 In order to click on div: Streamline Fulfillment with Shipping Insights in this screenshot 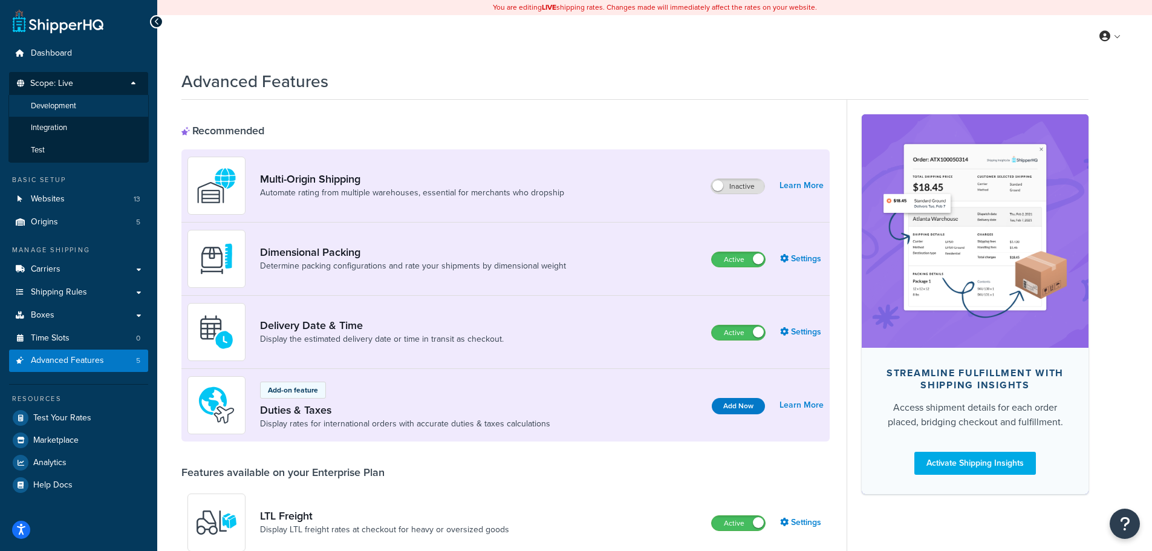, I will do `click(975, 379)`.